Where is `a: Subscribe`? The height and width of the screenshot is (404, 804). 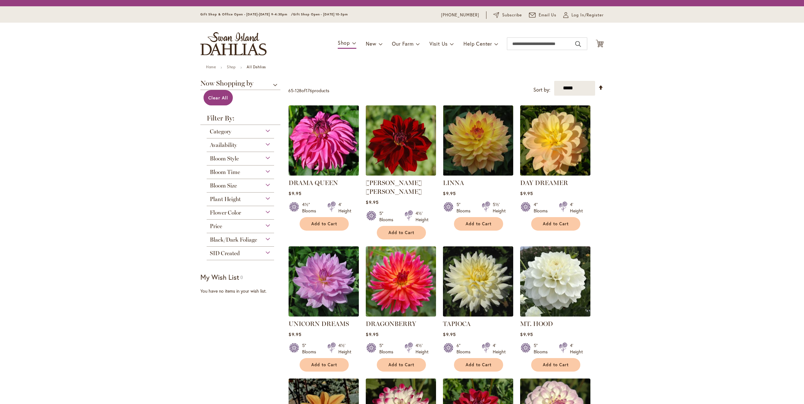
a: Subscribe is located at coordinates (507, 15).